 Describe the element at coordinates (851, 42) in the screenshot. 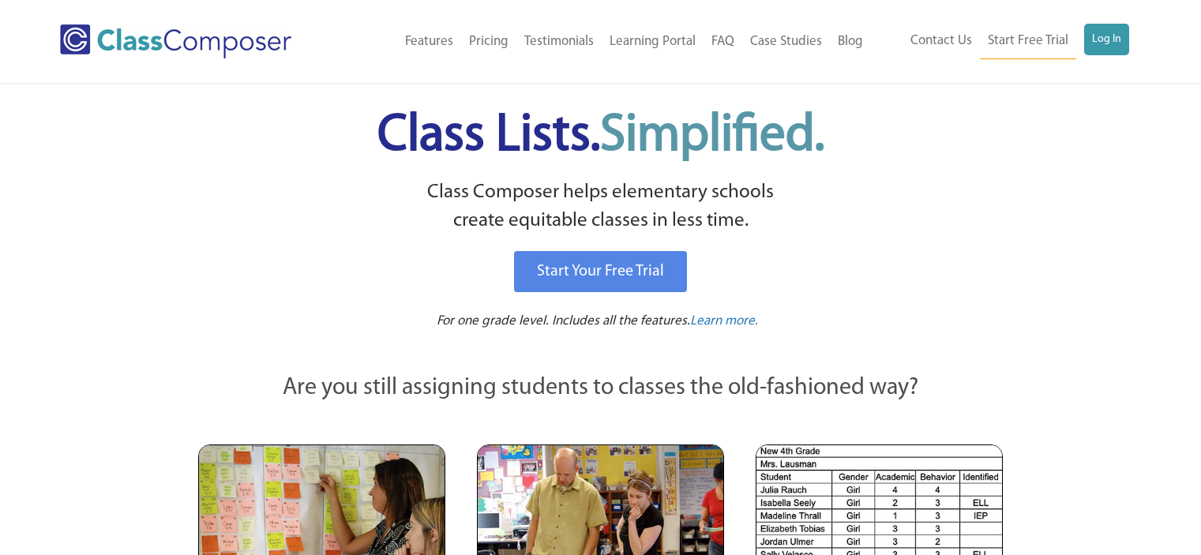

I see `a: Blog` at that location.